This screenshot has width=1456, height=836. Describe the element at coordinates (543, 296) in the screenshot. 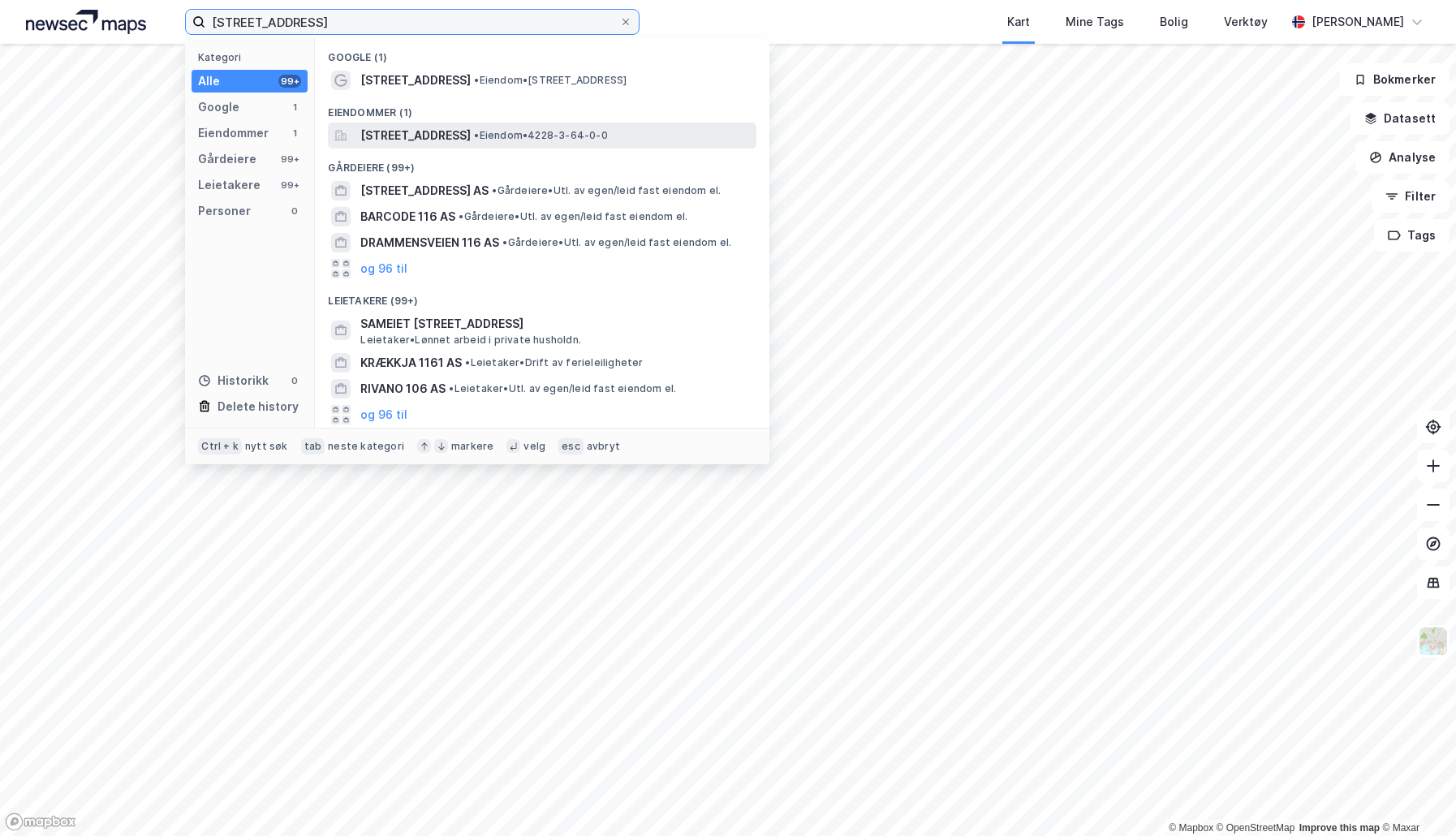

I see `div: Leietakere (99+)` at that location.